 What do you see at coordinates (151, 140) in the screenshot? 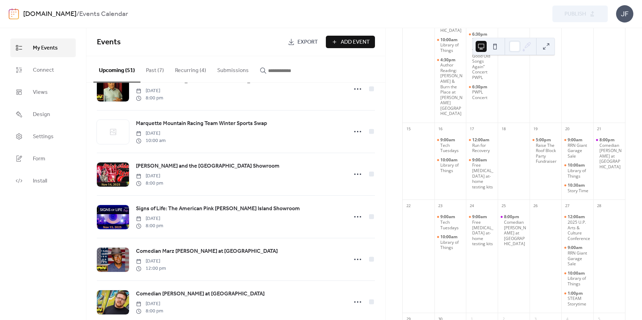
I see `span: 10:00 am` at bounding box center [151, 140].